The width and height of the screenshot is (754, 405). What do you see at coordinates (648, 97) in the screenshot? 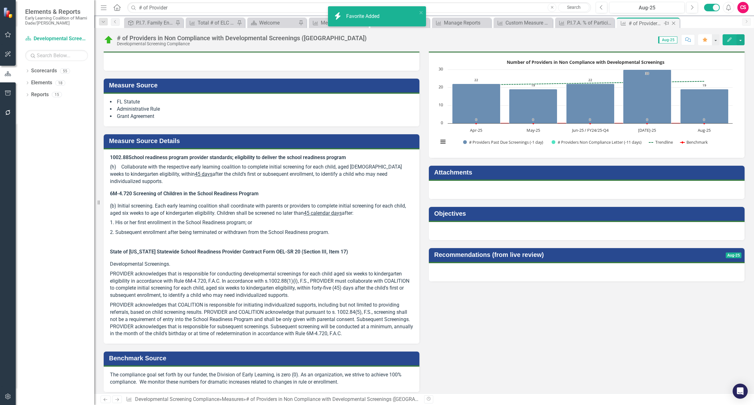
I see `path: Jul-25, 30. # Providers Past Due Screenings (-1 day).` at bounding box center [648, 97].